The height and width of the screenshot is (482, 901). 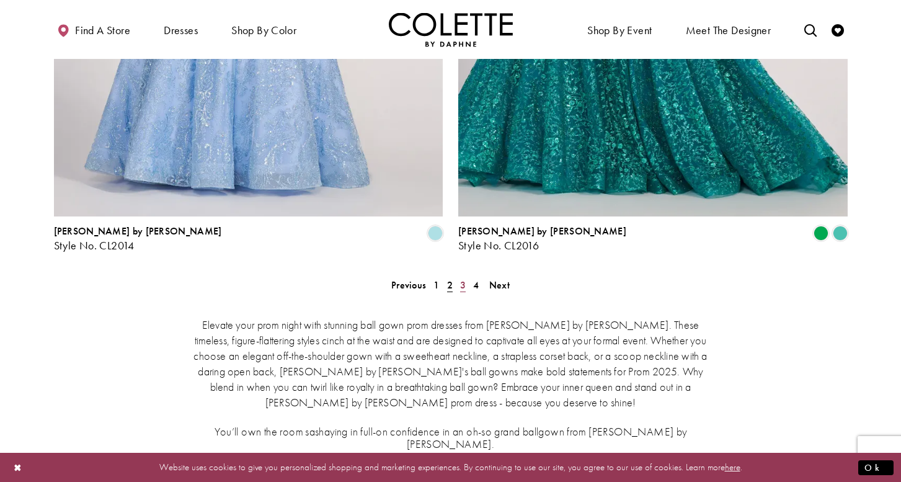 What do you see at coordinates (94, 29) in the screenshot?
I see `a: Find a store` at bounding box center [94, 29].